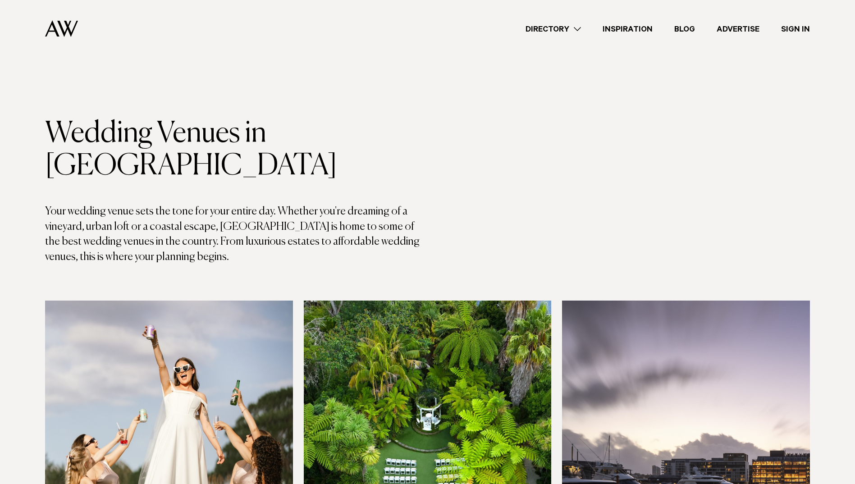 This screenshot has width=855, height=484. I want to click on a: Directory, so click(553, 29).